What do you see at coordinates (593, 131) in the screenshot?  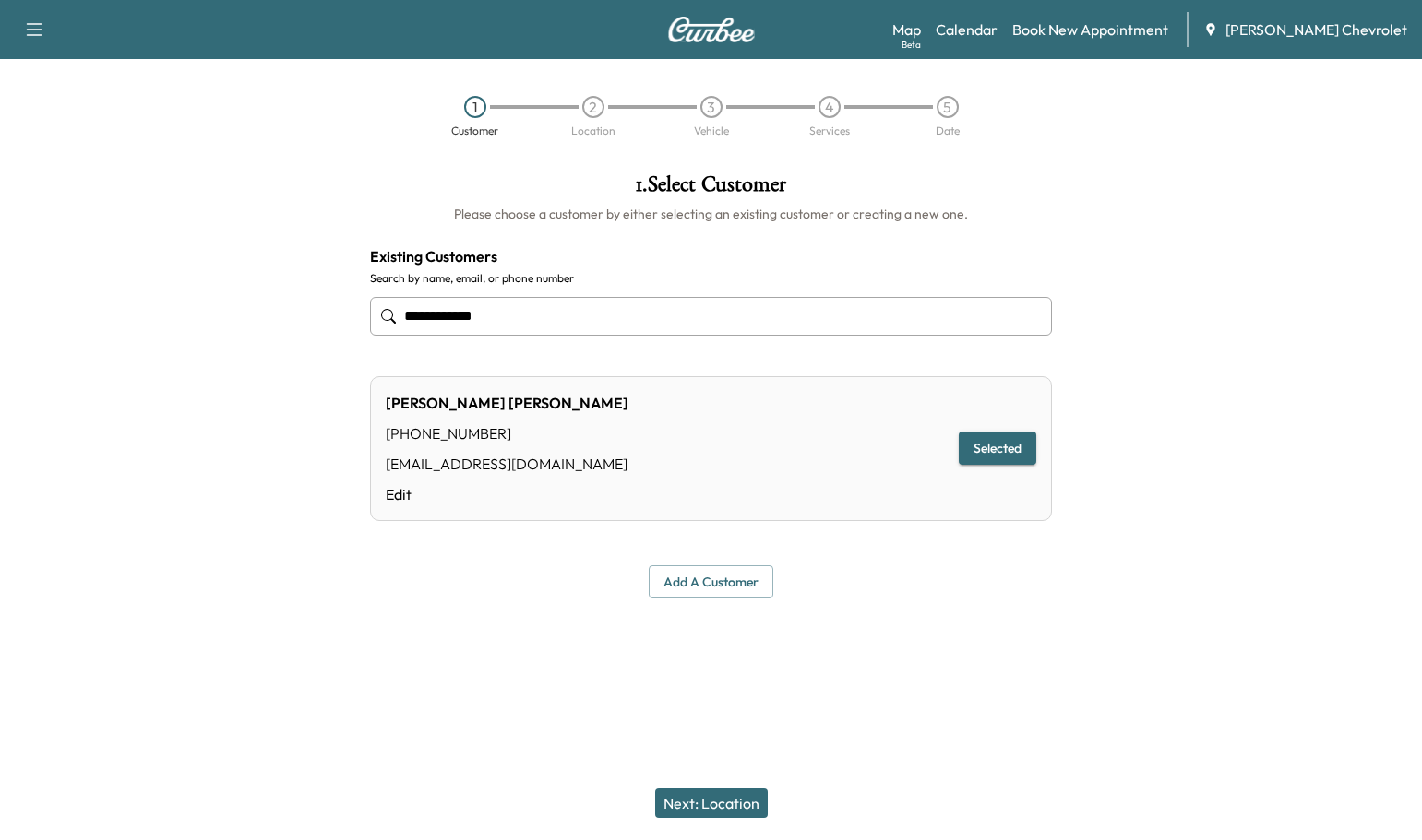 I see `div: Location` at bounding box center [593, 131].